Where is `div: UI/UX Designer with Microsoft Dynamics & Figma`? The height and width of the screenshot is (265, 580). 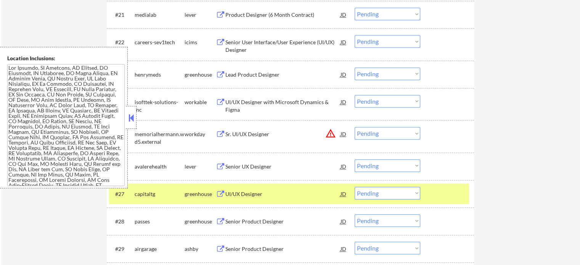
div: UI/UX Designer with Microsoft Dynamics & Figma is located at coordinates (283, 106).